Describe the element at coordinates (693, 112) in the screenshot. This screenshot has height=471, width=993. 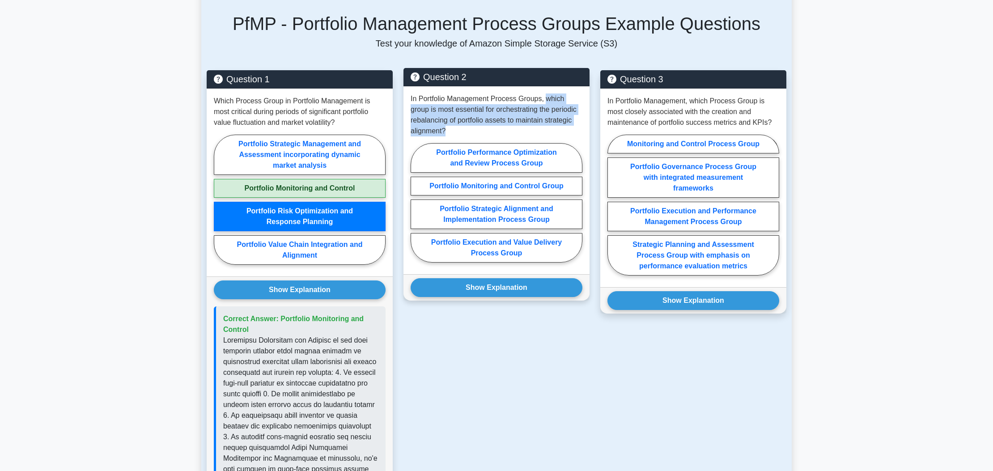
I see `p: In Portfolio Management, which Process Group is most closely associated with the creation and mai...` at that location.